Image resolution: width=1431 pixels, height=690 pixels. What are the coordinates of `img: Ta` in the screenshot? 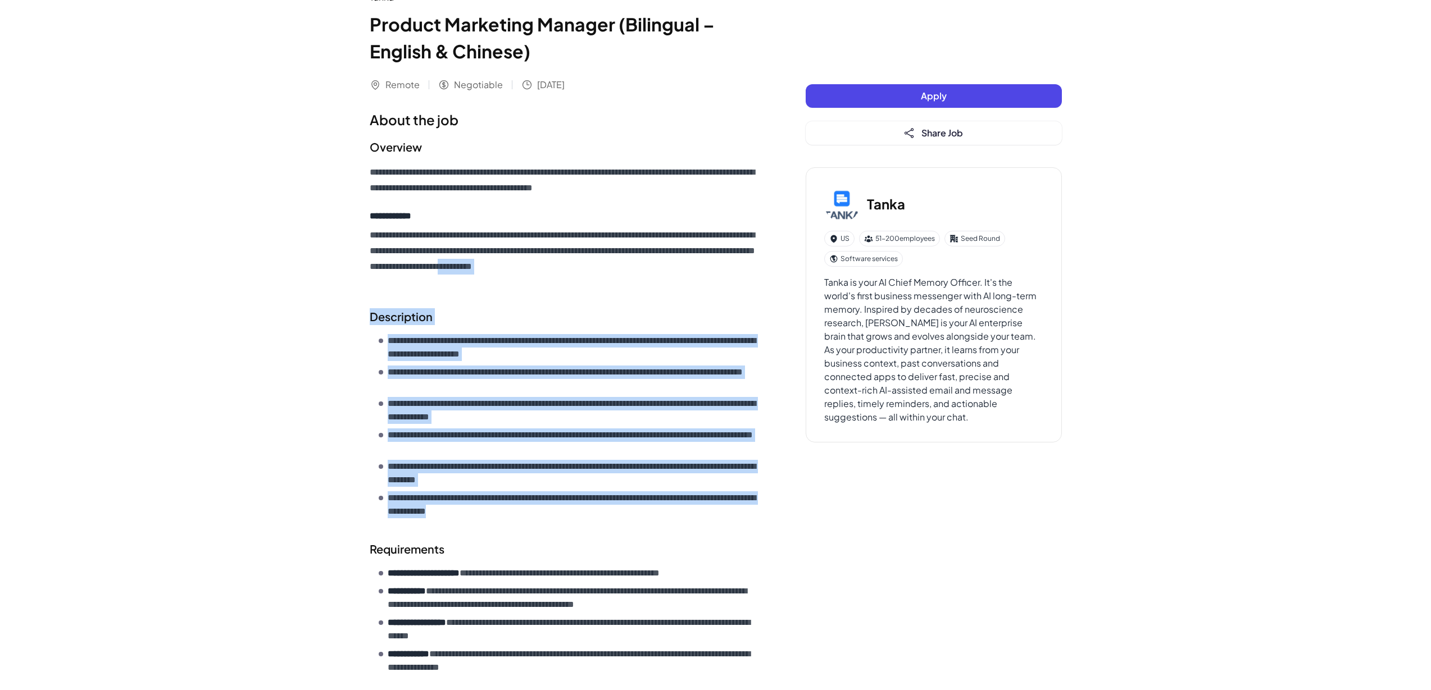 It's located at (842, 204).